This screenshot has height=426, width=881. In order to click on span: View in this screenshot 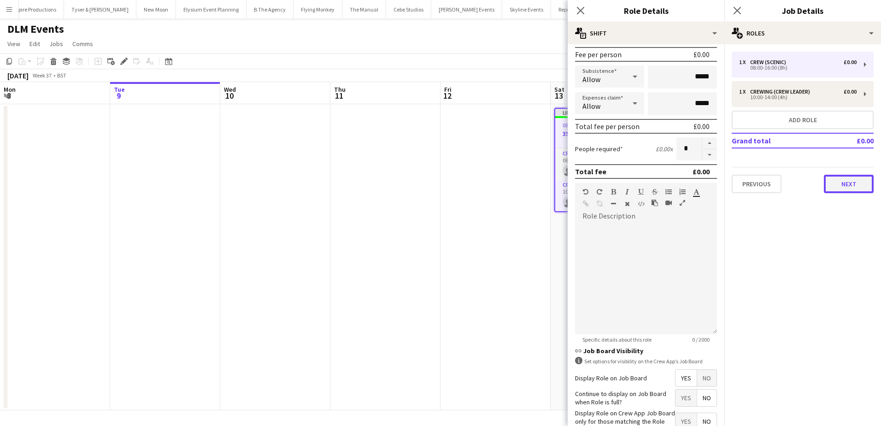, I will do `click(14, 44)`.